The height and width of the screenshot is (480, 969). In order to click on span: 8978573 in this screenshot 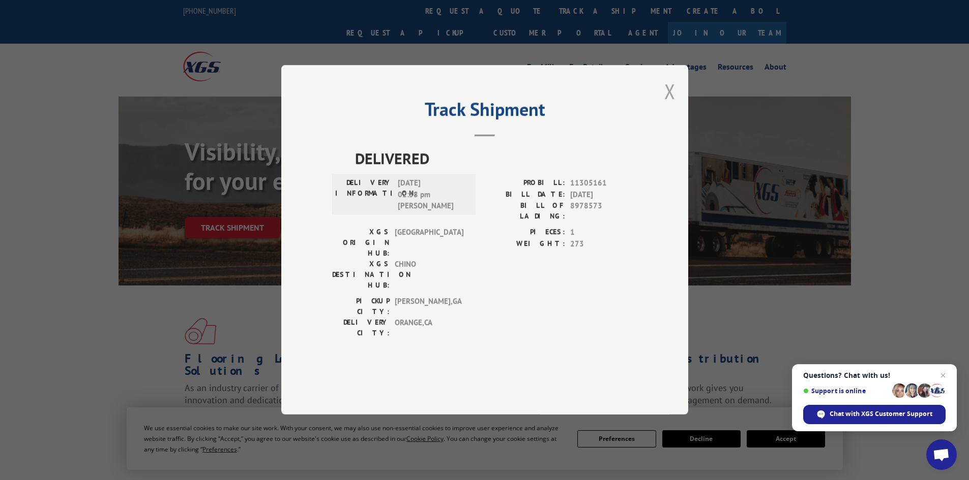, I will do `click(603, 211)`.